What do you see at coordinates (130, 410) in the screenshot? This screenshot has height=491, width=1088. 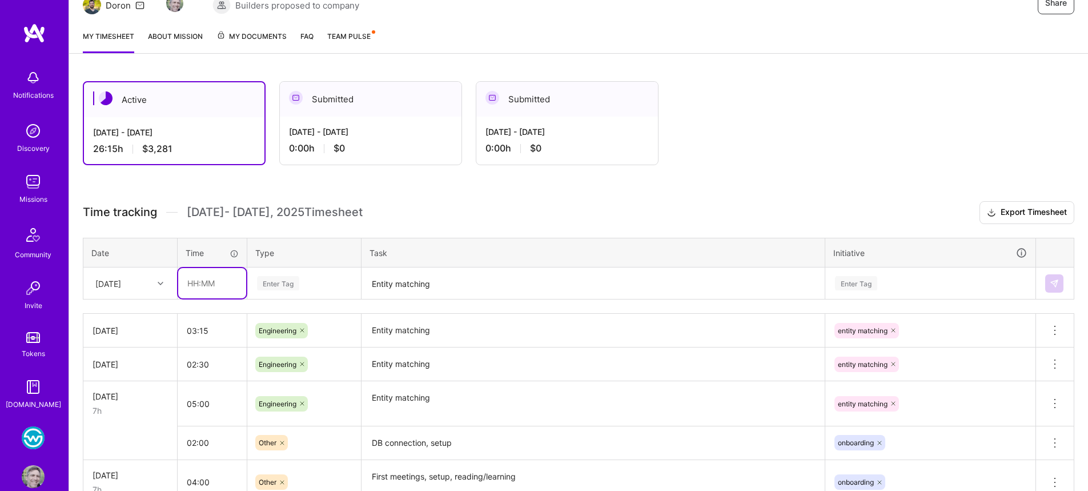 I see `div: 7h` at bounding box center [130, 410].